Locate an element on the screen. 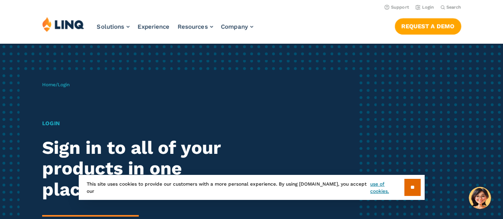  h2: Sign in to all of your products in one place. is located at coordinates (139, 169).